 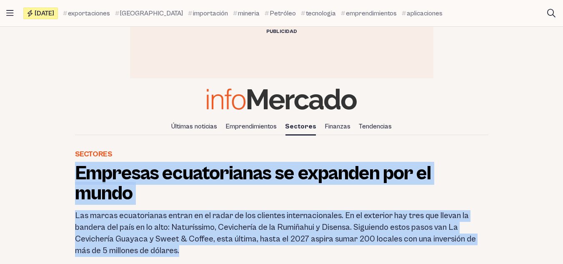 I want to click on a: aplicaciones, so click(x=422, y=13).